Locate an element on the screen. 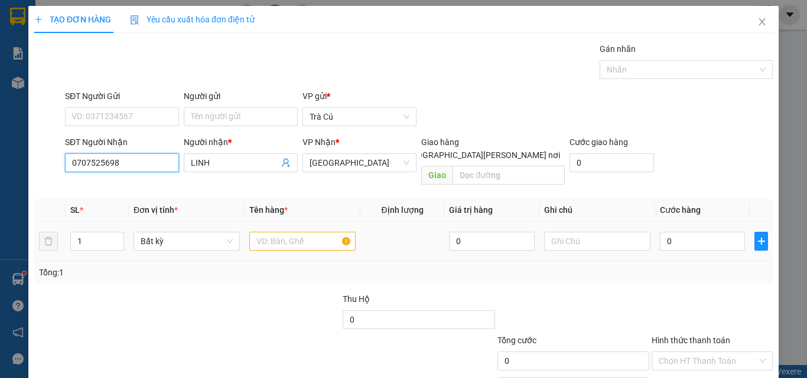 This screenshot has width=807, height=378. label: Hình thức thanh toán is located at coordinates (690, 341).